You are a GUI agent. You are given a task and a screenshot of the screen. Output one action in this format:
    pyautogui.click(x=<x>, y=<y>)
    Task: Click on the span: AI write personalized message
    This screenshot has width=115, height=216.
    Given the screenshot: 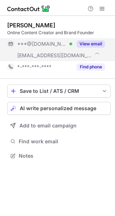 What is the action you would take?
    pyautogui.click(x=58, y=109)
    